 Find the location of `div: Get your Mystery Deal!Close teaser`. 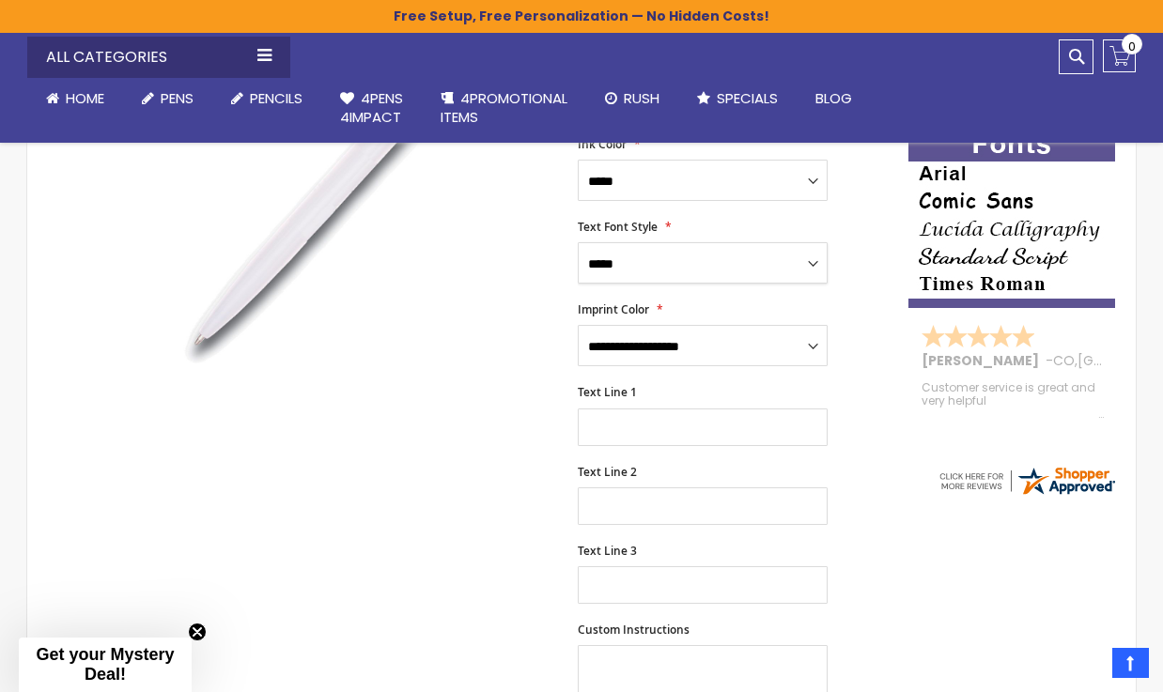

div: Get your Mystery Deal!Close teaser is located at coordinates (105, 665).